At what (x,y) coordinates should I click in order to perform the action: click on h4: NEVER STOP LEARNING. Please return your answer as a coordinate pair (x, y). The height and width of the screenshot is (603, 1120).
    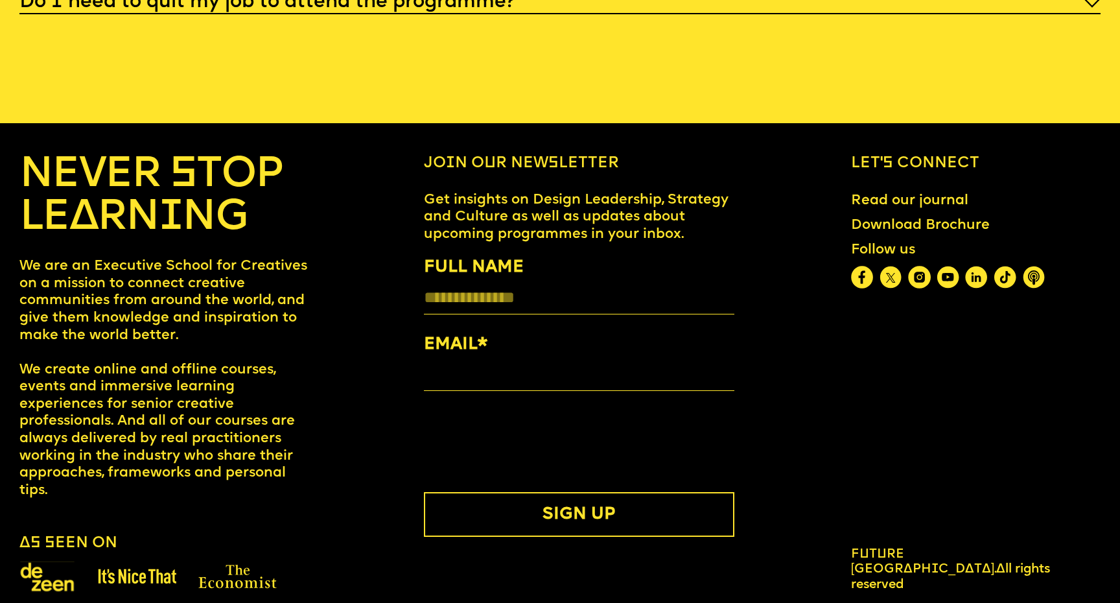
    Looking at the image, I should click on (163, 196).